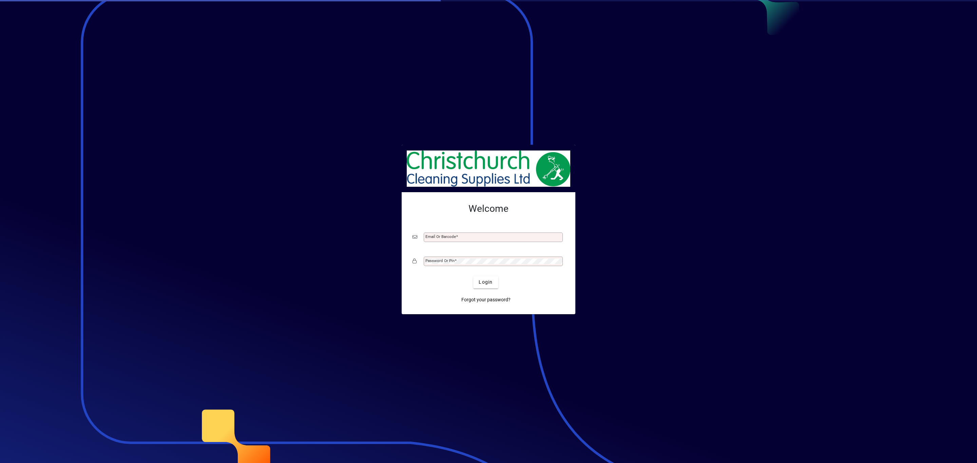 This screenshot has height=463, width=977. What do you see at coordinates (441, 237) in the screenshot?
I see `mat-label: Email or Barcode` at bounding box center [441, 237].